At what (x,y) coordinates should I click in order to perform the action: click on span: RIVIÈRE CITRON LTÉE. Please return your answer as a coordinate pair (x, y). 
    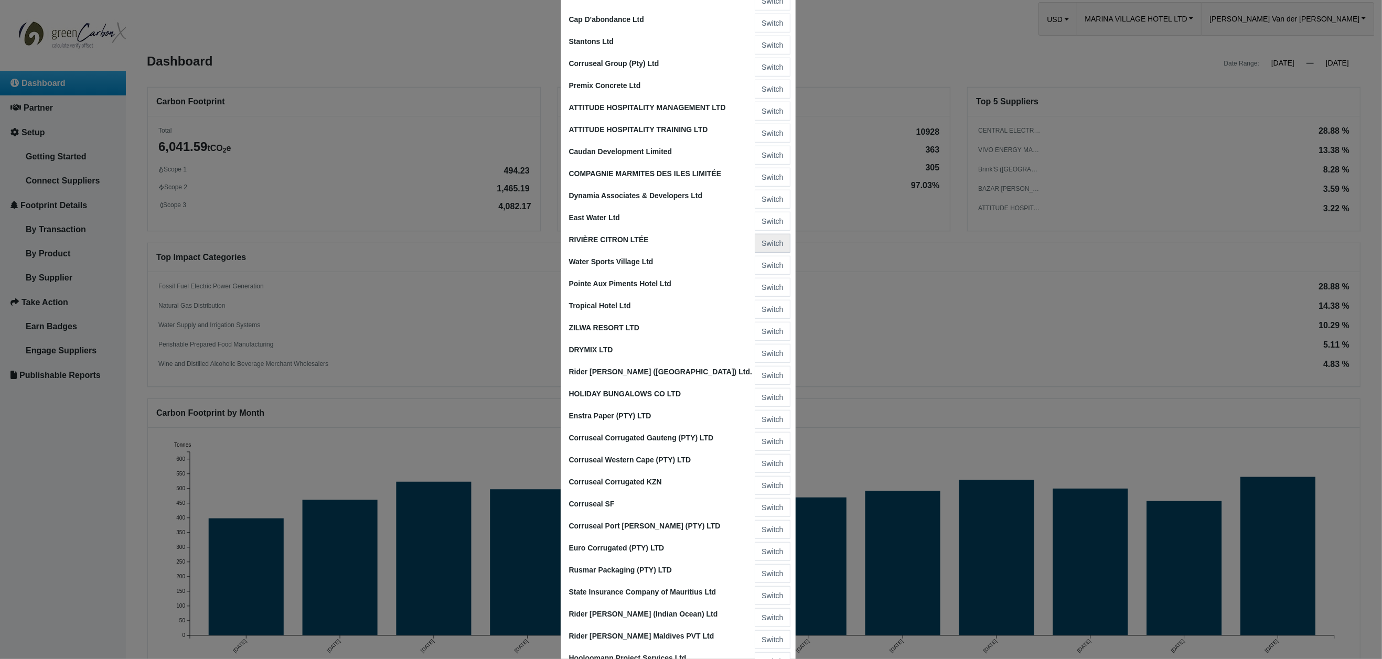
    Looking at the image, I should click on (609, 240).